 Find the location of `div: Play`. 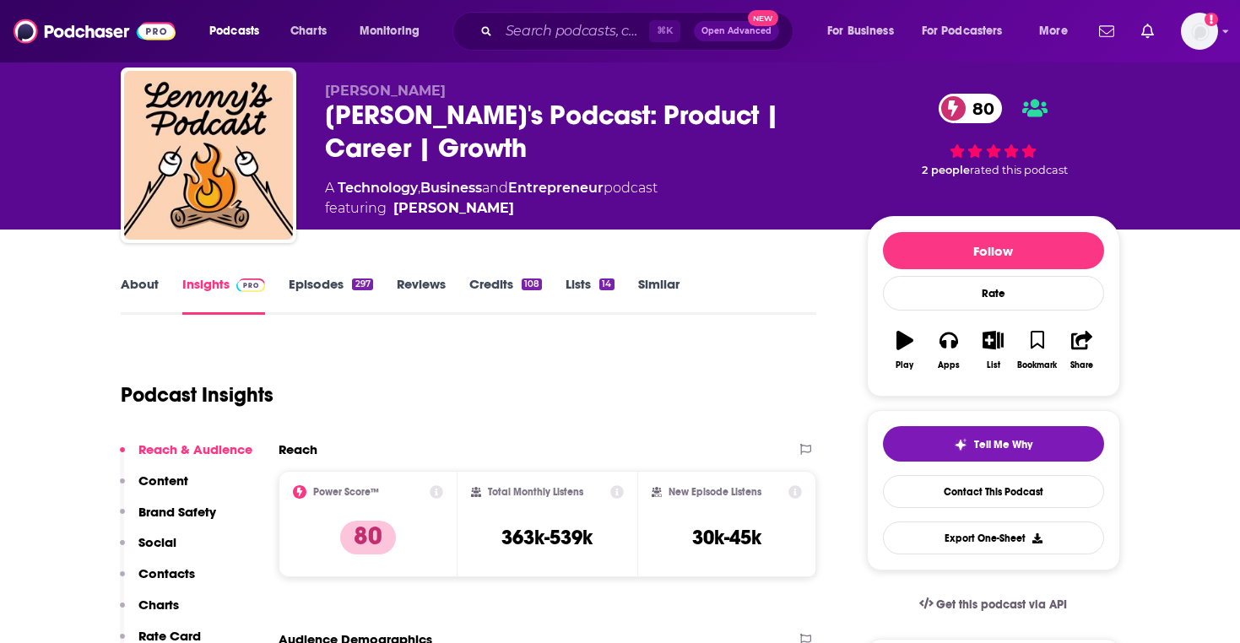

div: Play is located at coordinates (904, 365).